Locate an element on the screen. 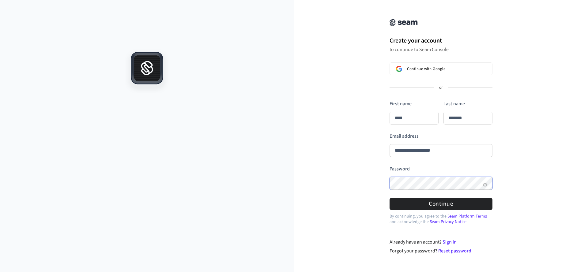 The image size is (588, 272). h1: Create your account is located at coordinates (441, 41).